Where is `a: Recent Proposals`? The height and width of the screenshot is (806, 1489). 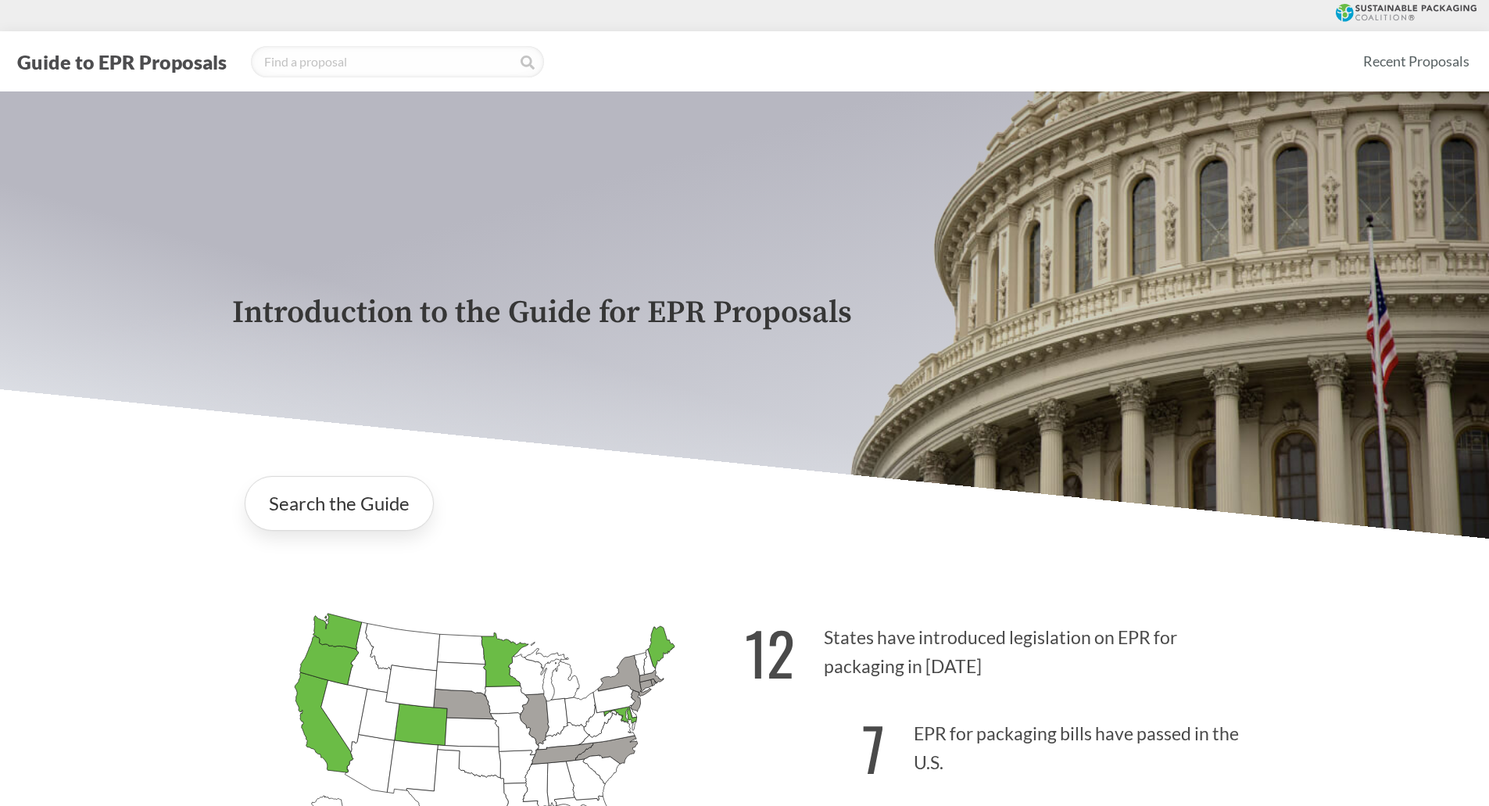 a: Recent Proposals is located at coordinates (1417, 61).